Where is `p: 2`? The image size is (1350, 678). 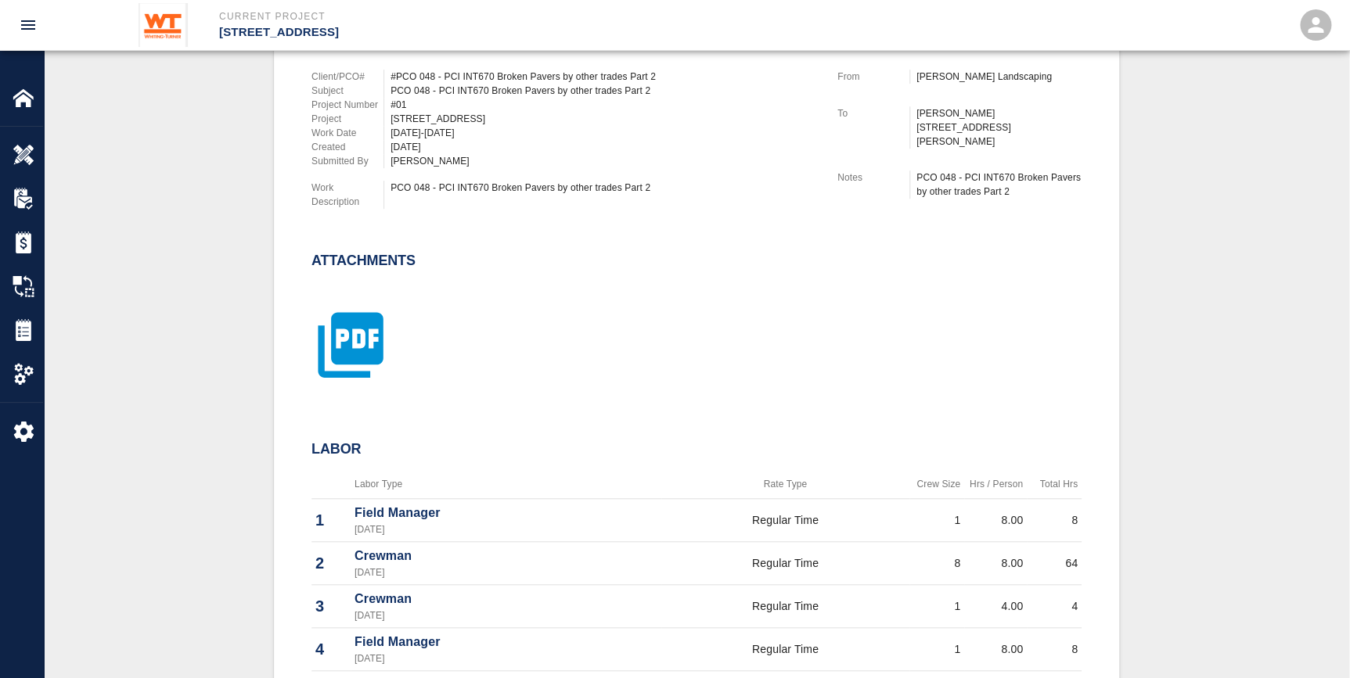
p: 2 is located at coordinates (331, 563).